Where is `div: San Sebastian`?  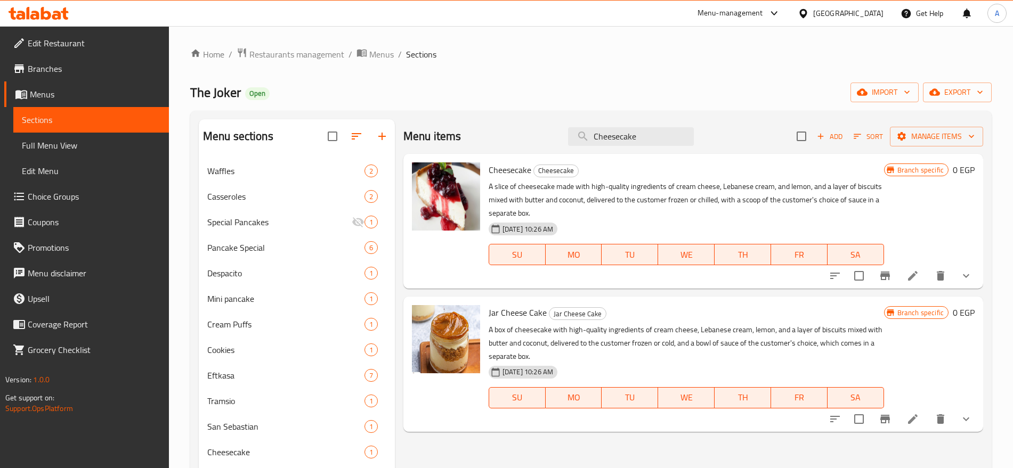
div: San Sebastian is located at coordinates (285, 427).